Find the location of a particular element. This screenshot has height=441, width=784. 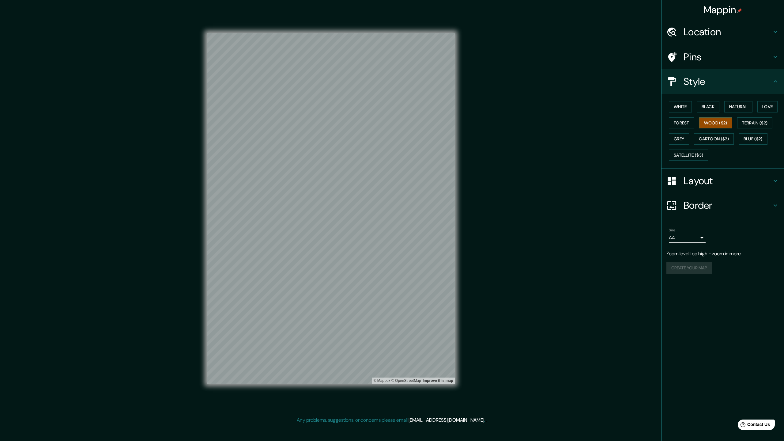

button: White is located at coordinates (680, 107).